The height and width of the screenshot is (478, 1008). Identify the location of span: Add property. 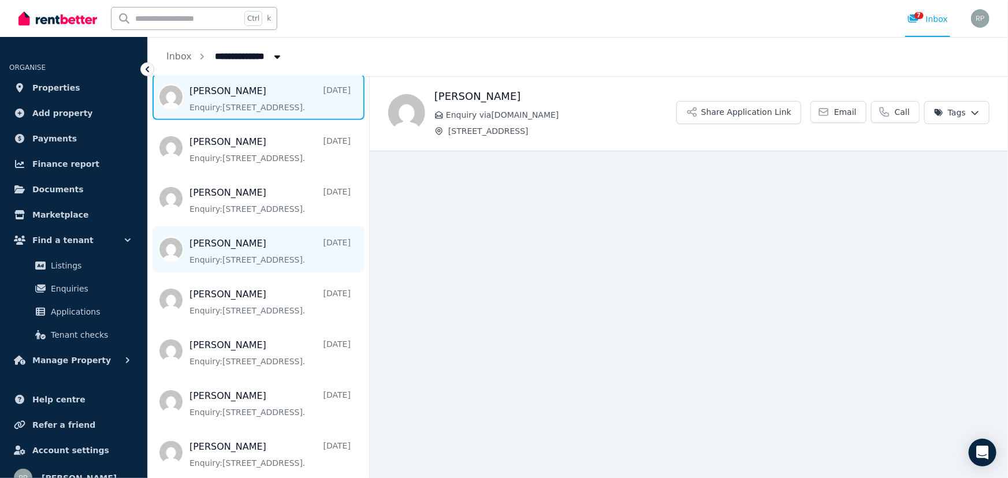
(62, 113).